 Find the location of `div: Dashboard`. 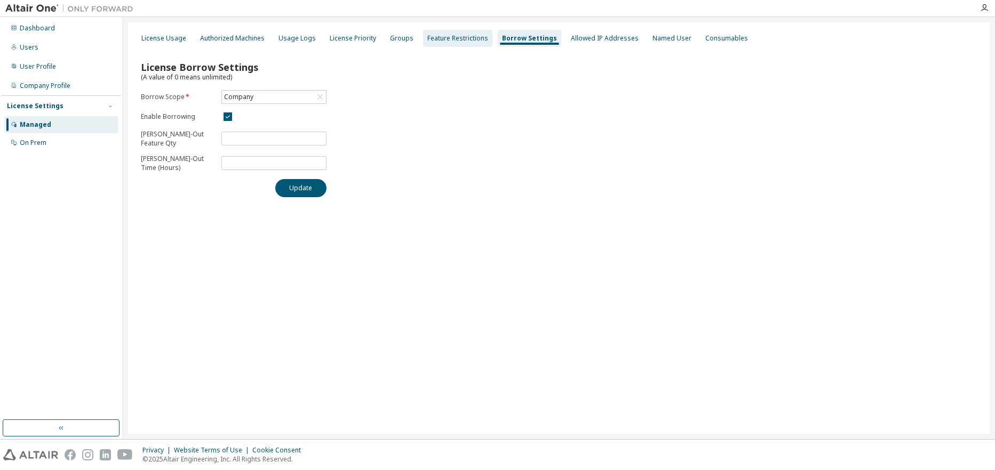

div: Dashboard is located at coordinates (37, 28).